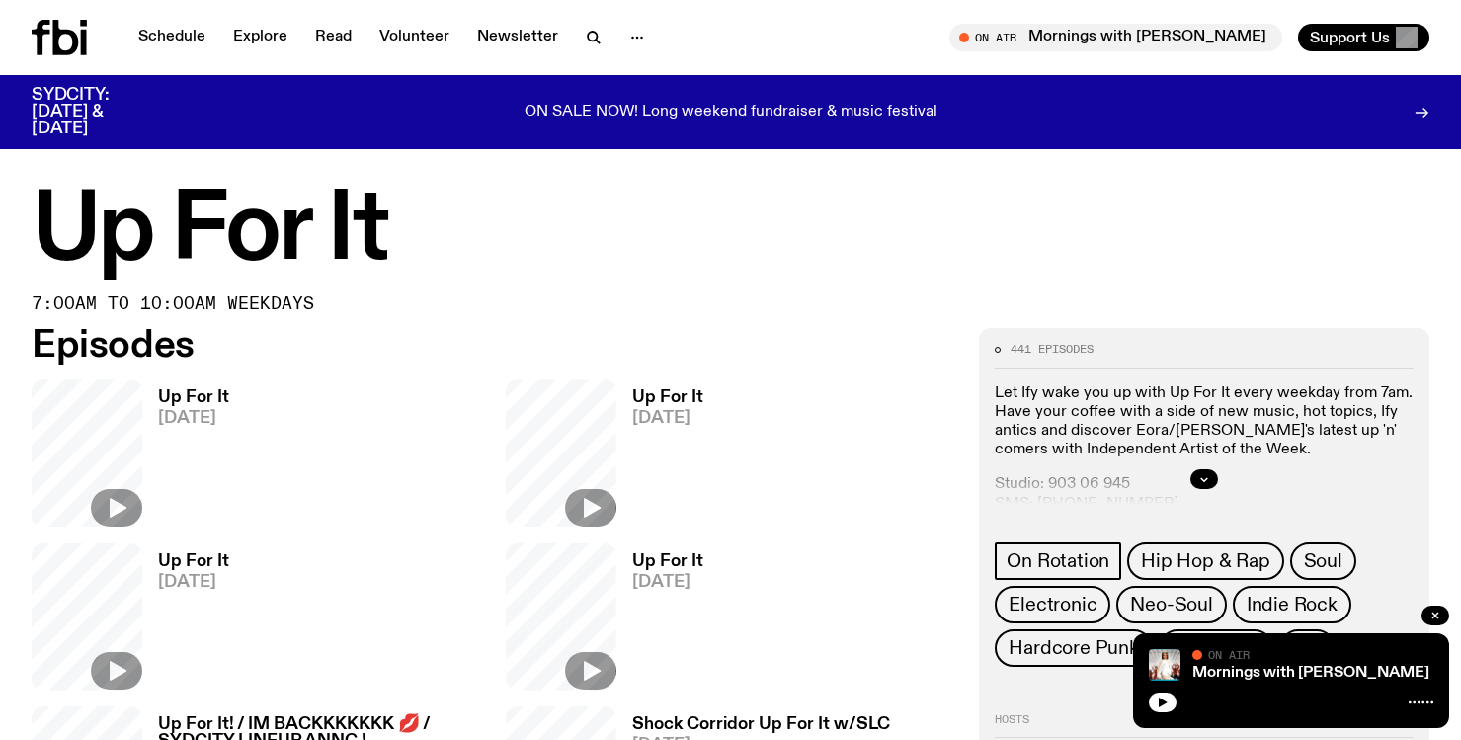 This screenshot has height=740, width=1461. What do you see at coordinates (1229, 654) in the screenshot?
I see `span: On Air` at bounding box center [1229, 654].